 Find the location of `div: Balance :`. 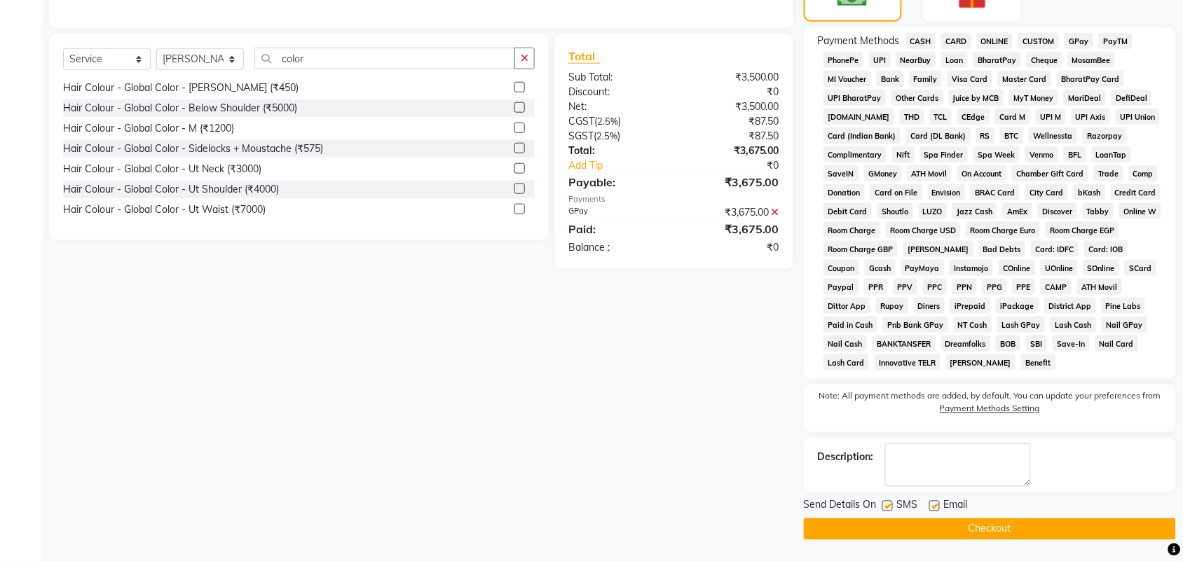

div: Balance : is located at coordinates (616, 247).